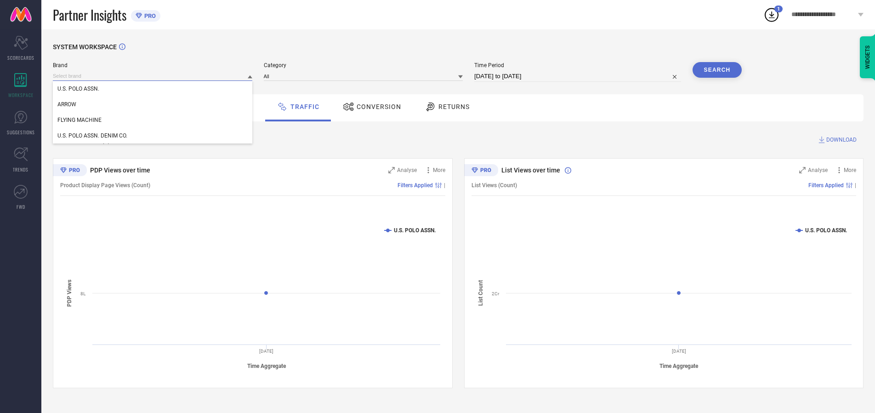  I want to click on input: Select time period, so click(577, 76).